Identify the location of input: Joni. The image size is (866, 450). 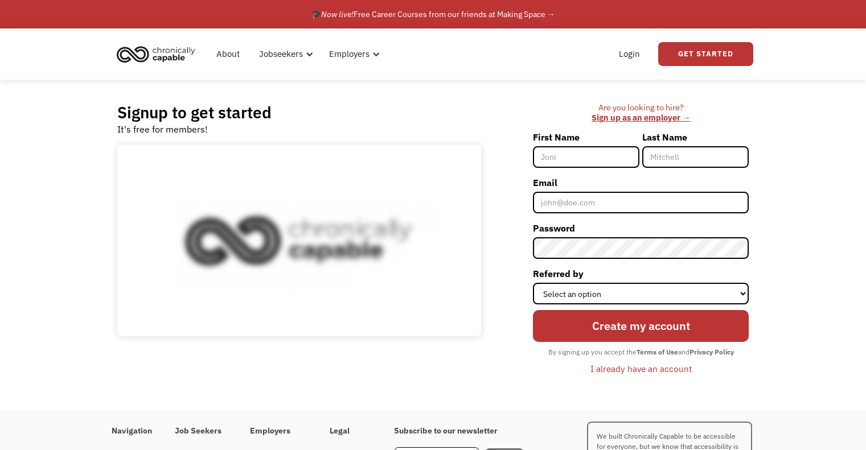
(586, 157).